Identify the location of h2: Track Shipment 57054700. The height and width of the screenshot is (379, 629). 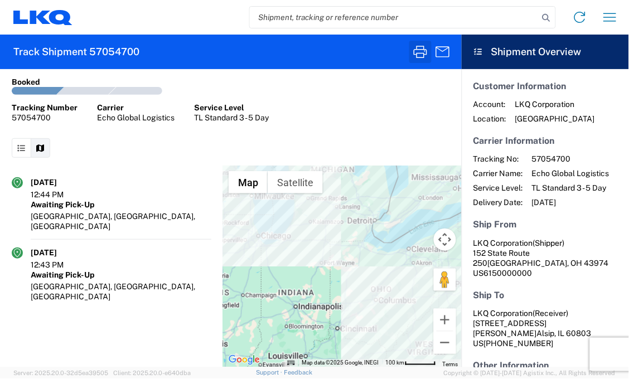
(76, 52).